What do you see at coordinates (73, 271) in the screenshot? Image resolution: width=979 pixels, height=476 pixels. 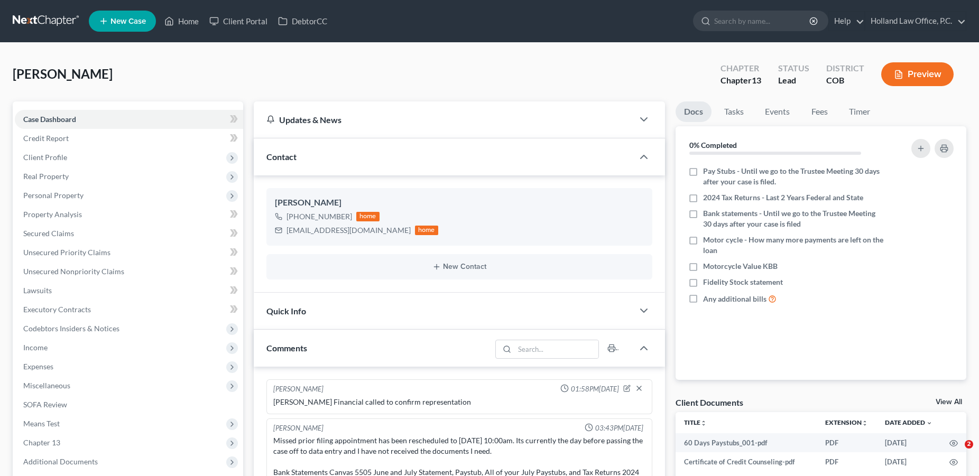 I see `span: Unsecured Nonpriority Claims` at bounding box center [73, 271].